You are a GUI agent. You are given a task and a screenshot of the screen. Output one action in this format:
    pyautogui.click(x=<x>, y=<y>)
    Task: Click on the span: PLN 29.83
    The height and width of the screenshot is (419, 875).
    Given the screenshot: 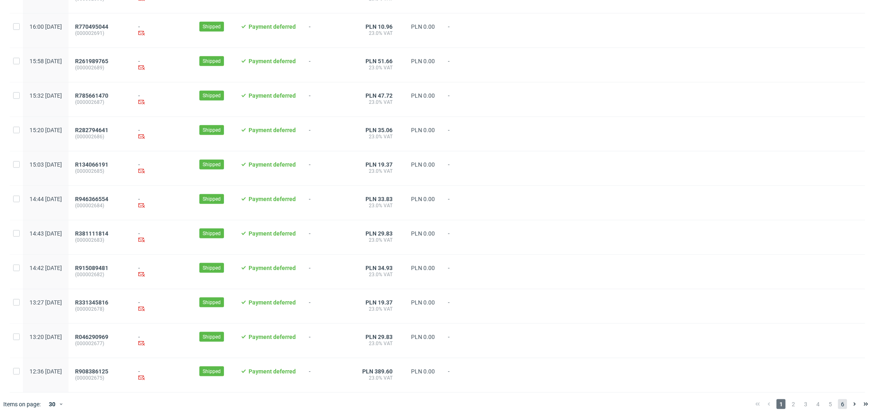 What is the action you would take?
    pyautogui.click(x=379, y=233)
    